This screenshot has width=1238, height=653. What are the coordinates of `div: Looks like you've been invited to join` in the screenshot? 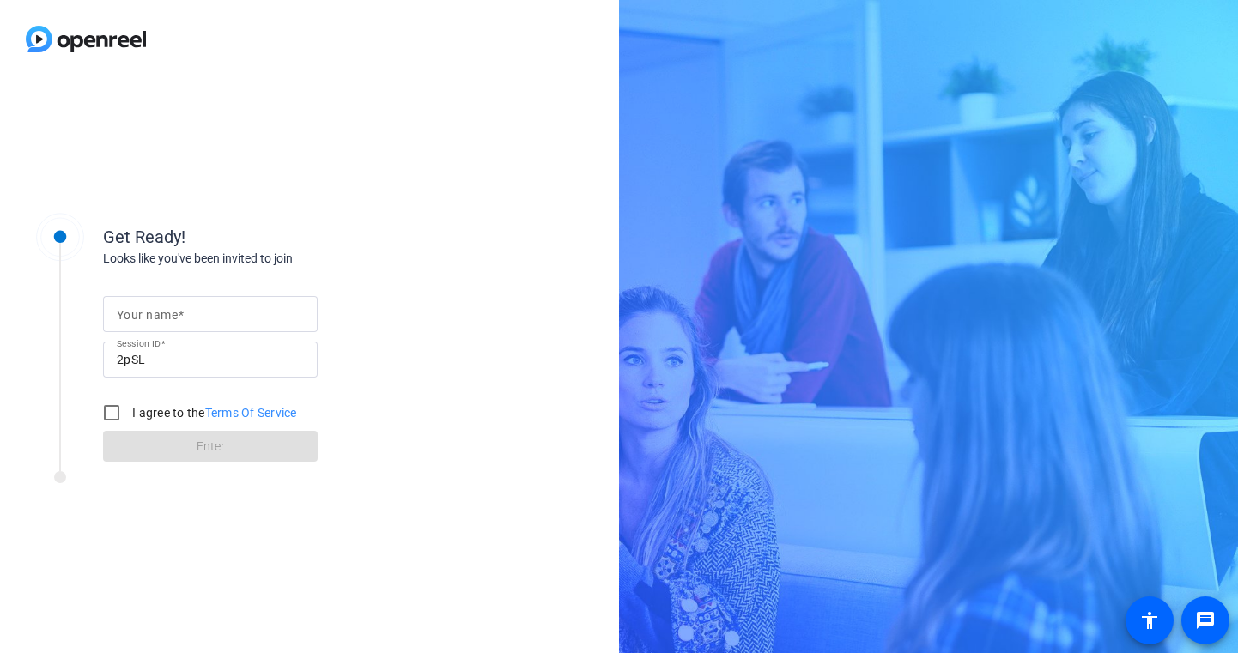 It's located at (275, 258).